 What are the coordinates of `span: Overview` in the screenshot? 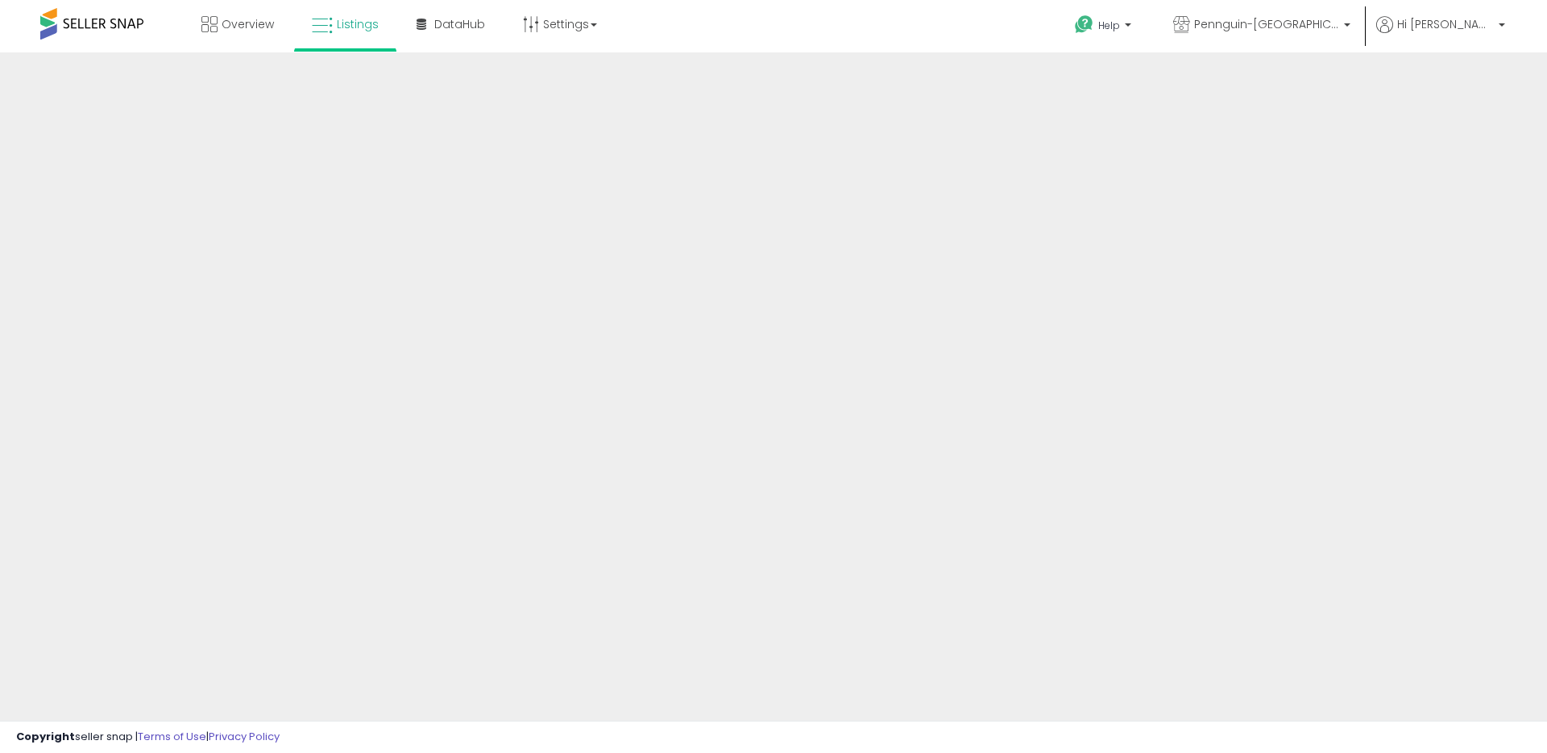 It's located at (247, 24).